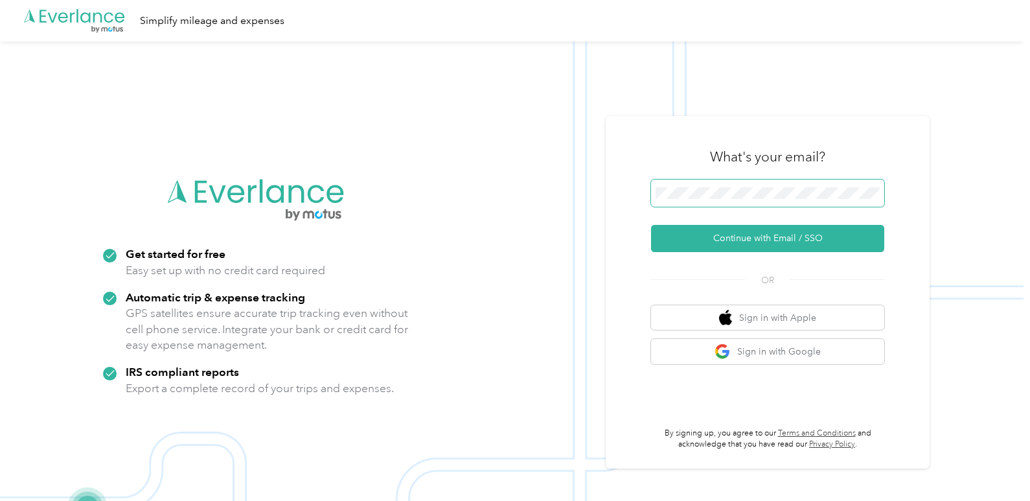  Describe the element at coordinates (768, 351) in the screenshot. I see `button: google logoSign in with Google` at that location.